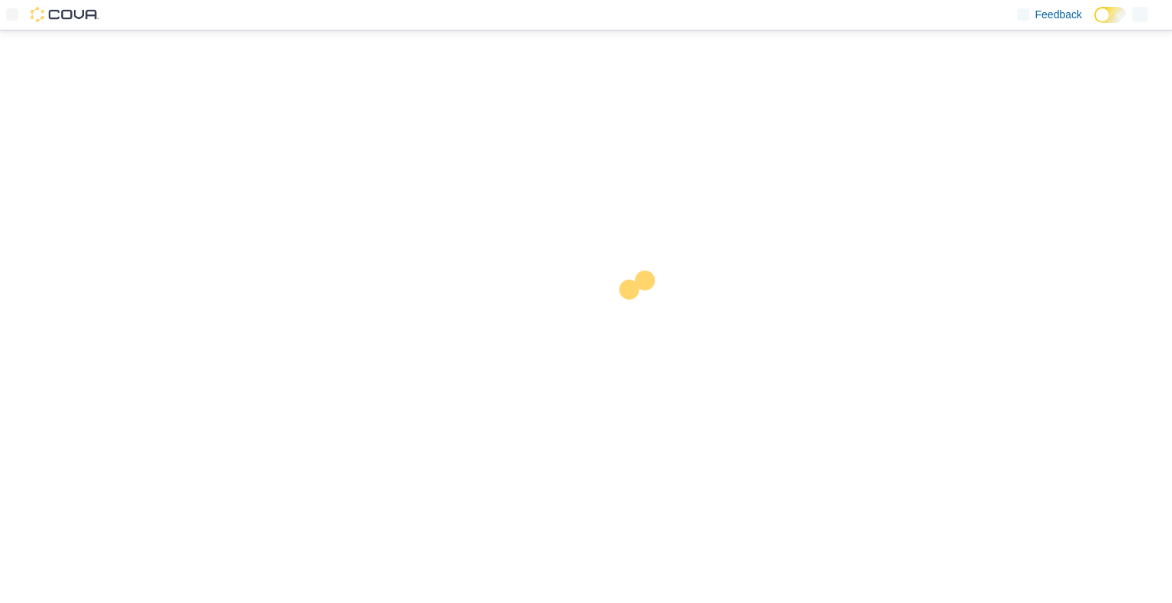 The image size is (1172, 603). I want to click on img: cova-loader, so click(643, 317).